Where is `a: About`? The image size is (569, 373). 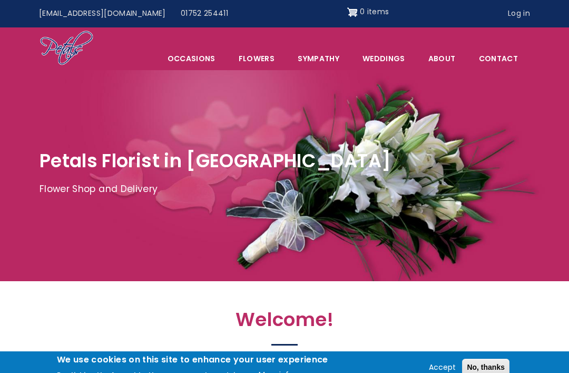 a: About is located at coordinates (442, 58).